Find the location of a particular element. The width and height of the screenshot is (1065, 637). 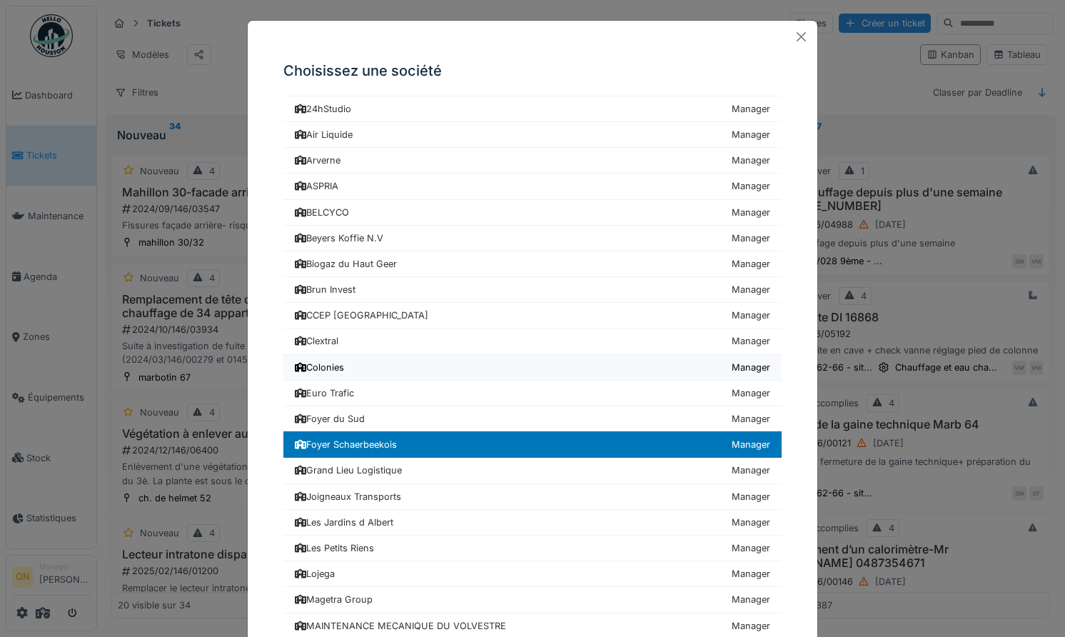

div: Foyer du Sud is located at coordinates (330, 418).